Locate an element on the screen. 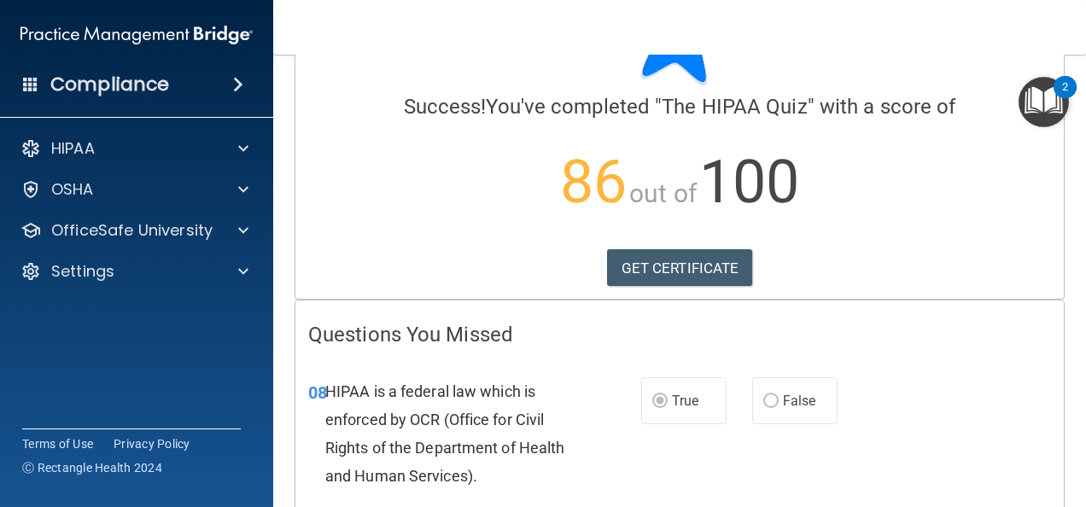 This screenshot has width=1086, height=507. img: PMB logo is located at coordinates (137, 35).